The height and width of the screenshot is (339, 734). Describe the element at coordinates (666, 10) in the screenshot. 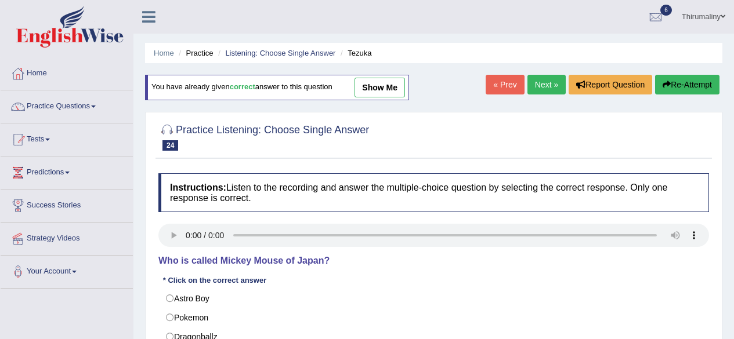

I see `span: 6` at that location.